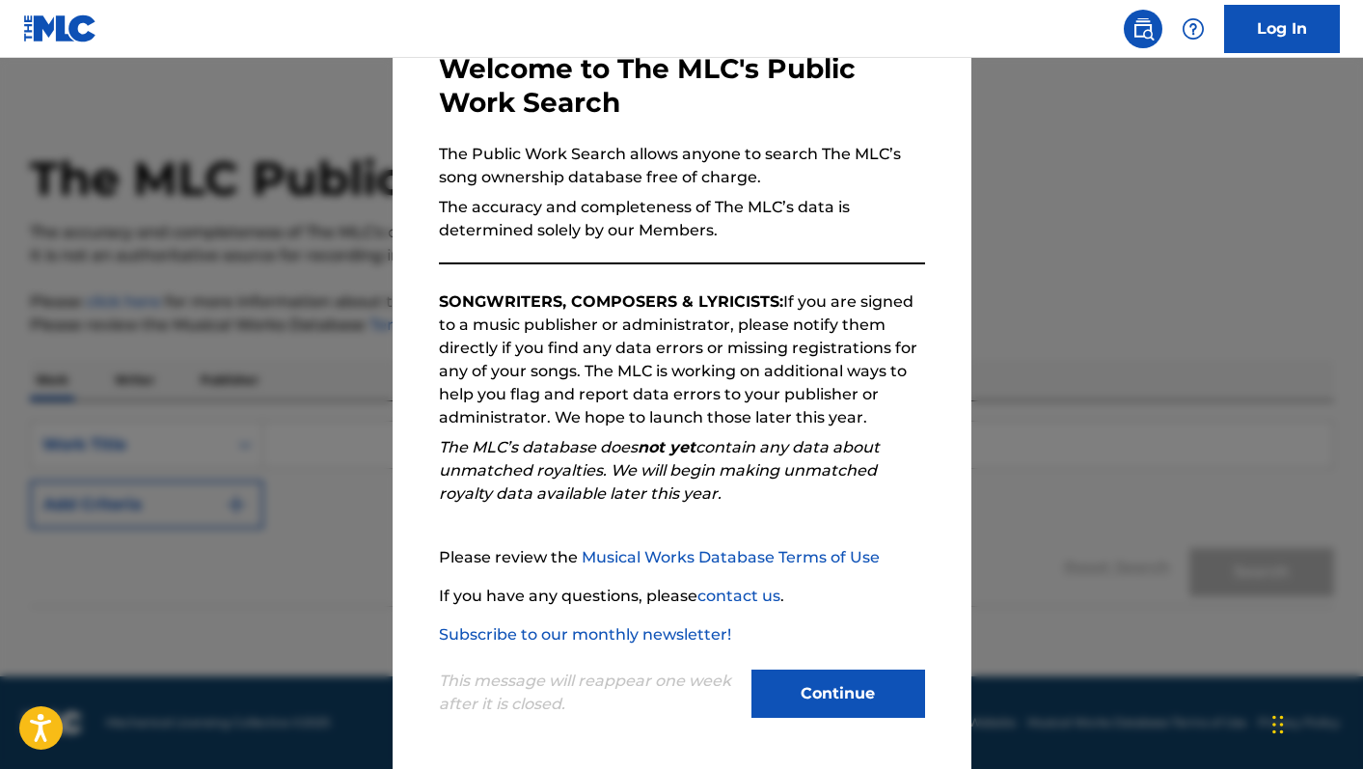 The width and height of the screenshot is (1363, 769). I want to click on h3: Welcome to The MLC's Public Work Search, so click(682, 86).